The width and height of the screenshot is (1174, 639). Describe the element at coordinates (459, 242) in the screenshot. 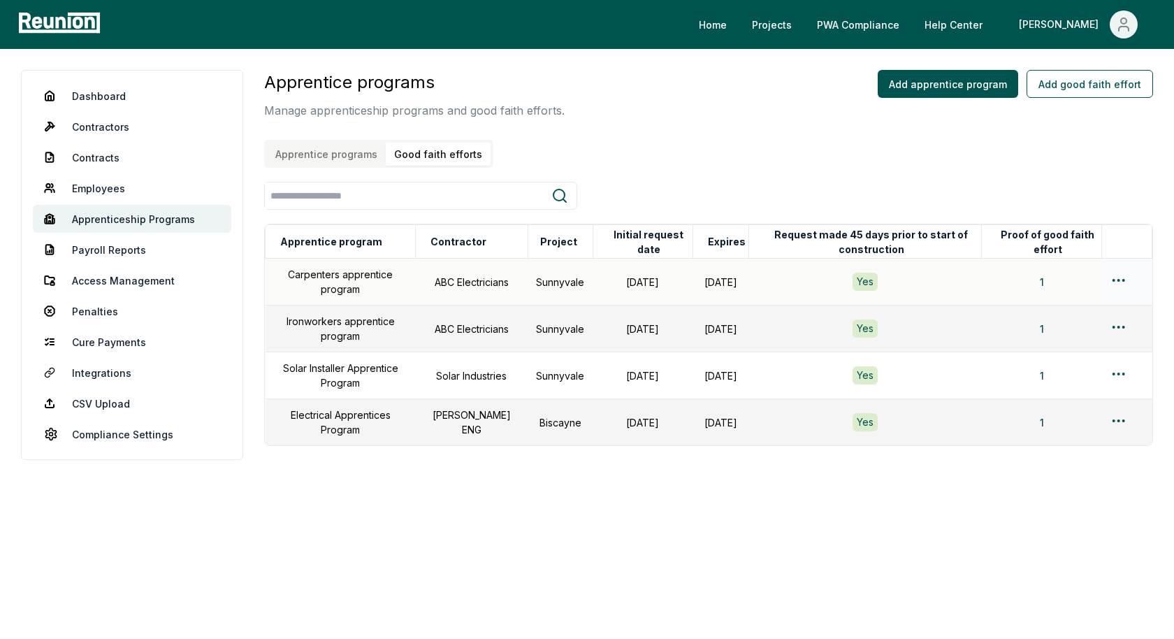

I see `button: Contractor` at that location.